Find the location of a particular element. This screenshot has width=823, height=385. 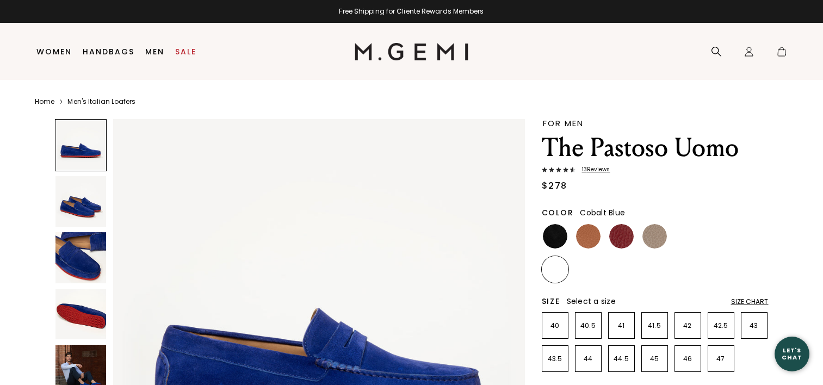

p: 45 is located at coordinates (654, 359).